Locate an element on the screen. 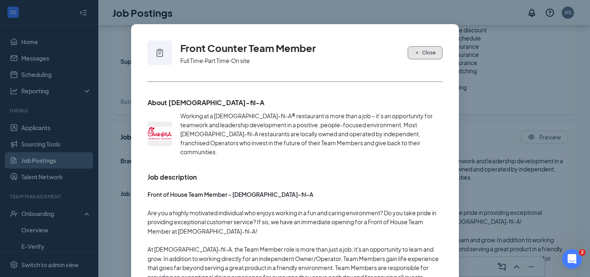 This screenshot has width=590, height=277. button: CrossClose is located at coordinates (425, 53).